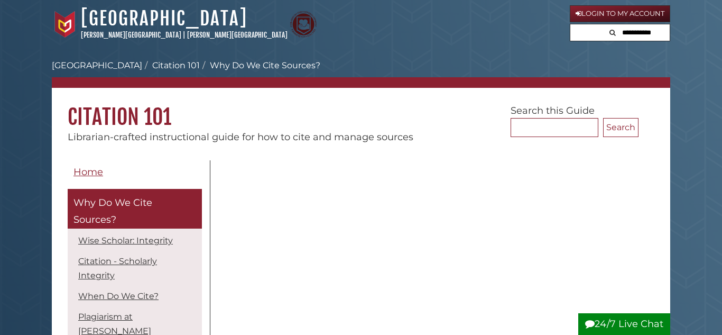 This screenshot has height=335, width=722. I want to click on i: Search, so click(613, 32).